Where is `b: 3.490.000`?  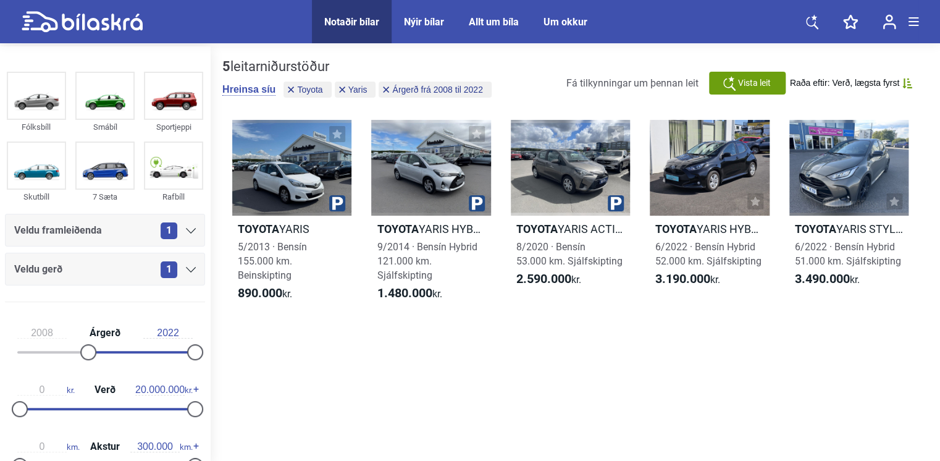
b: 3.490.000 is located at coordinates (822, 278).